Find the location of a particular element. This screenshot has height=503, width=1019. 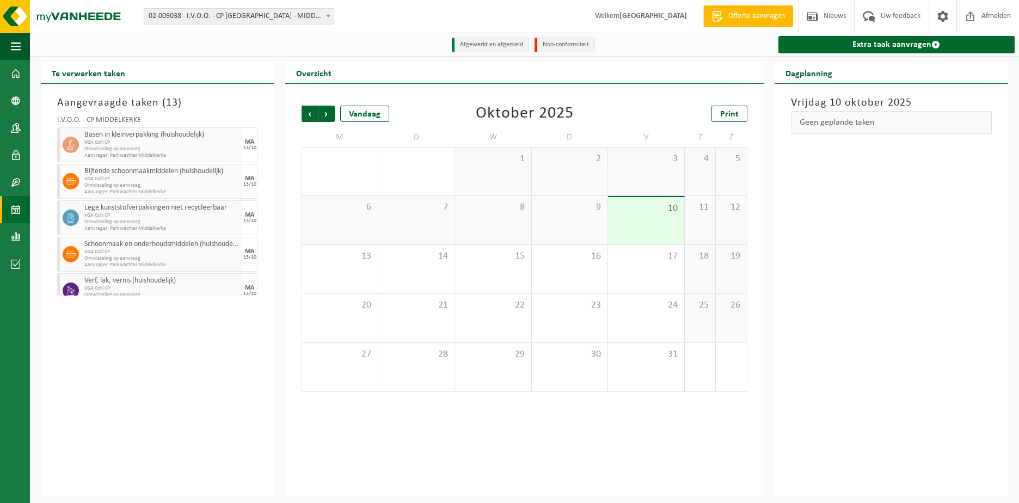

span: 24 is located at coordinates (646, 305).